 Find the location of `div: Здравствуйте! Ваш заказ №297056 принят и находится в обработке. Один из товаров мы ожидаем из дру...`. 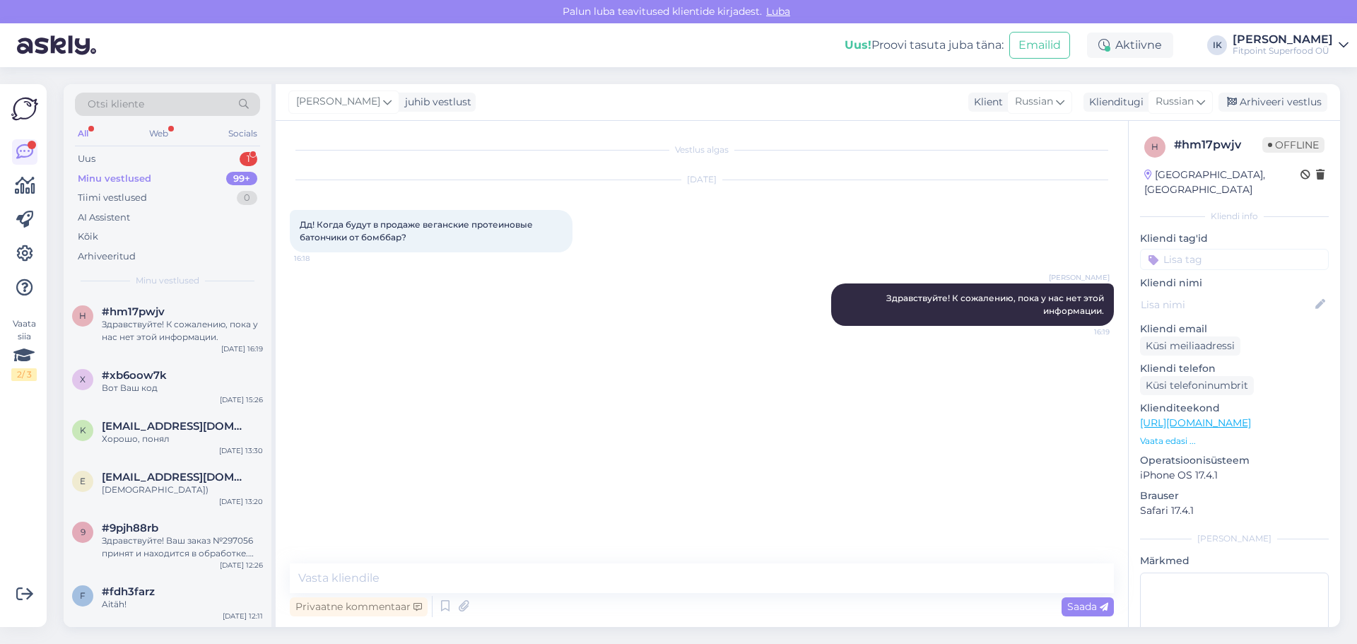

div: Здравствуйте! Ваш заказ №297056 принят и находится в обработке. Один из товаров мы ожидаем из дру... is located at coordinates (182, 547).